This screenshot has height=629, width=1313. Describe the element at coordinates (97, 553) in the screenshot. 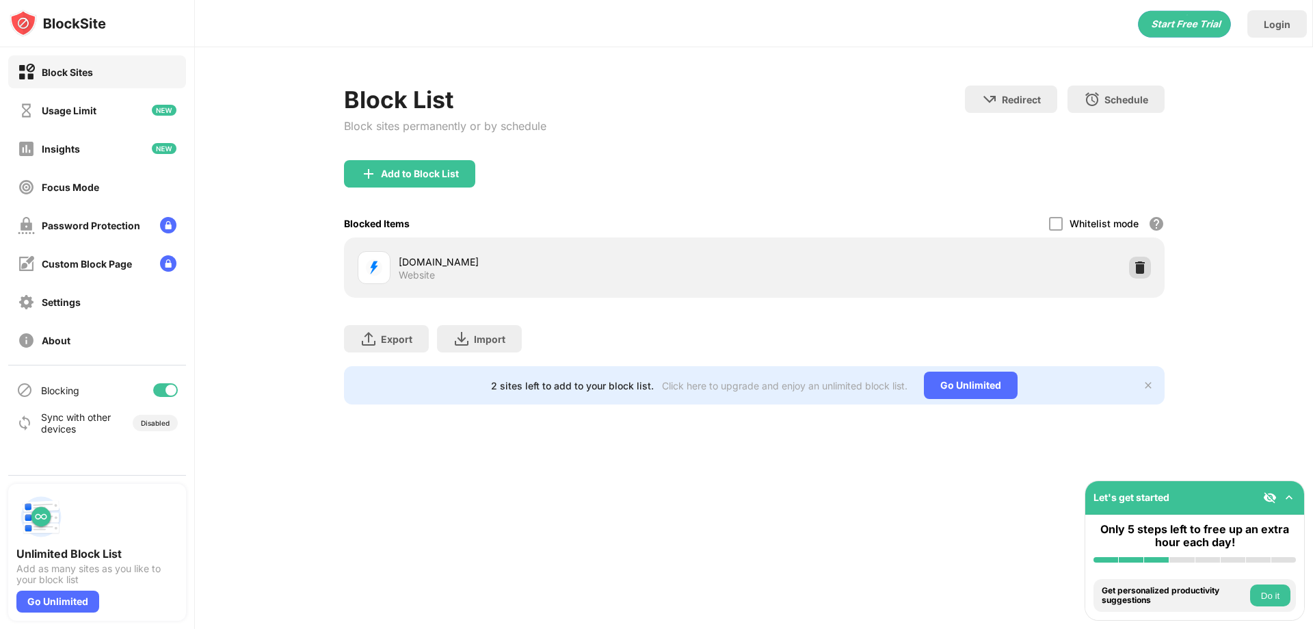

I see `div: Unlimited Block List` at that location.